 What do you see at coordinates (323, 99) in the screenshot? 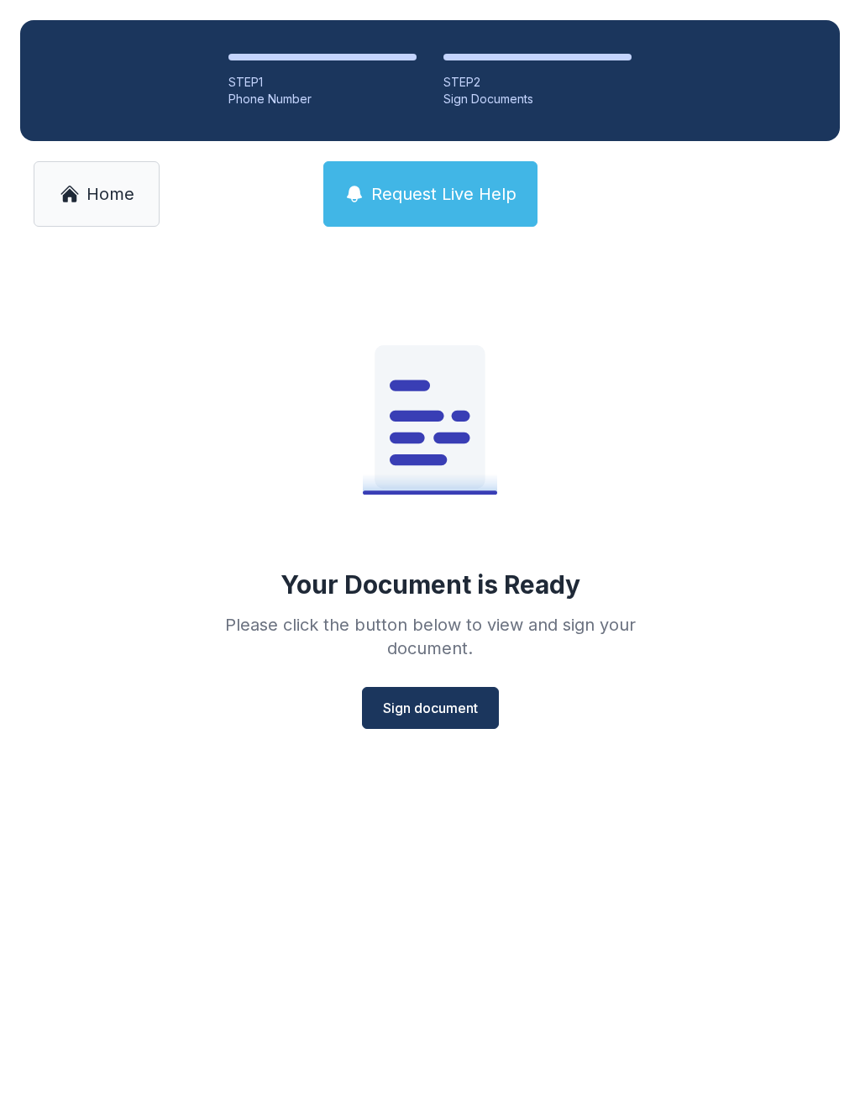
I see `div: Phone Number` at bounding box center [323, 99].